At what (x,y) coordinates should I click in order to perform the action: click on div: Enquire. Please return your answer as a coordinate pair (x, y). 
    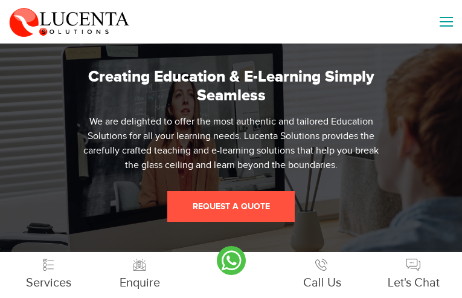
    Looking at the image, I should click on (140, 283).